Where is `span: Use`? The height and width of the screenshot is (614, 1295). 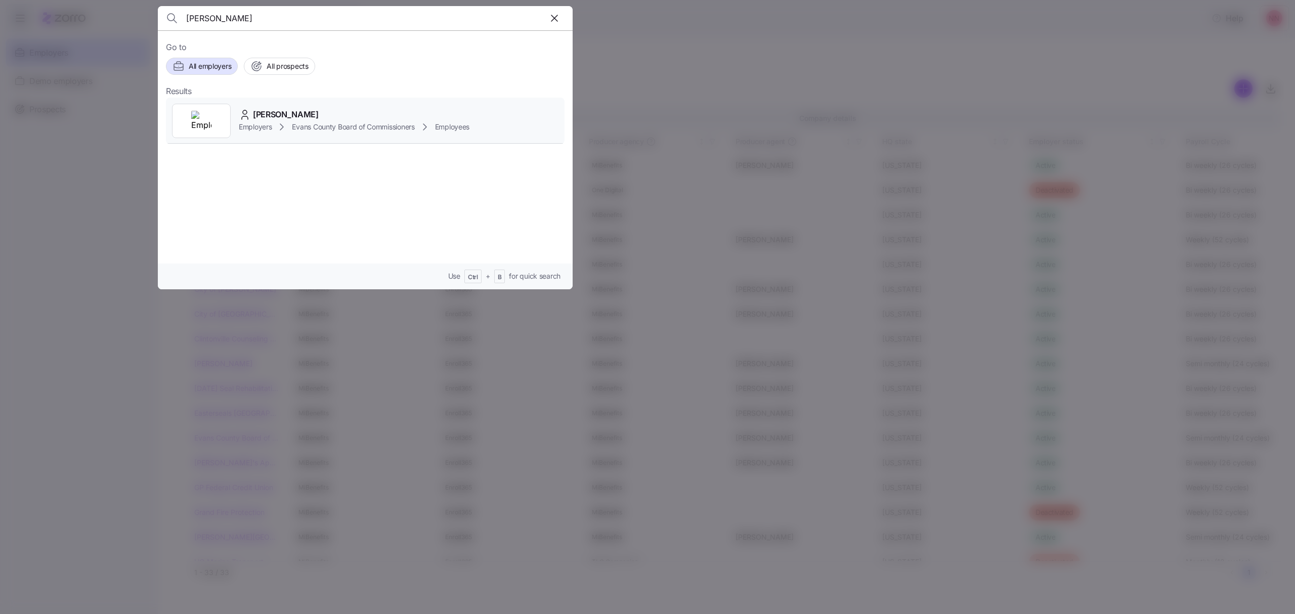
span: Use is located at coordinates (454, 276).